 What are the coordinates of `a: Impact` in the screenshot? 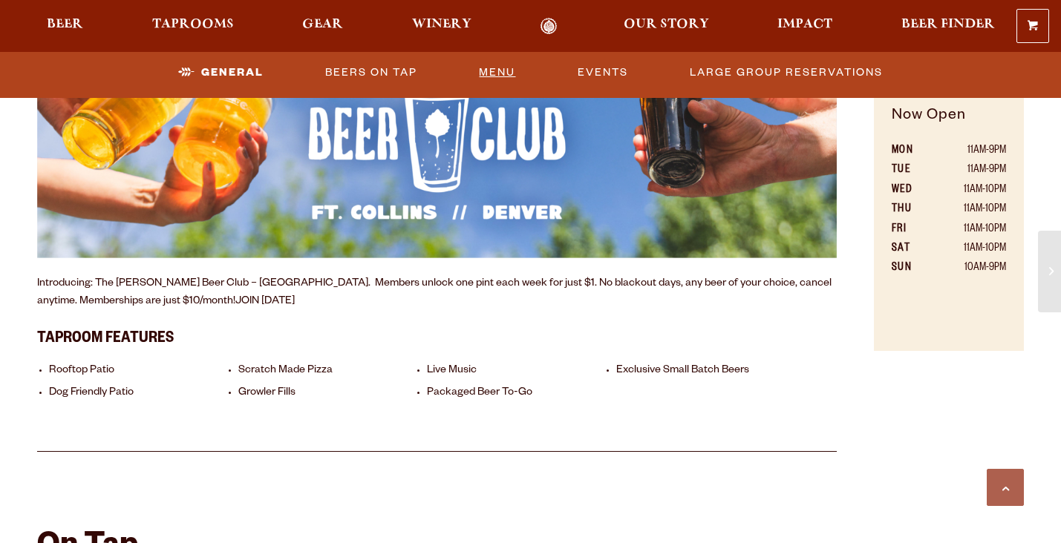 It's located at (805, 26).